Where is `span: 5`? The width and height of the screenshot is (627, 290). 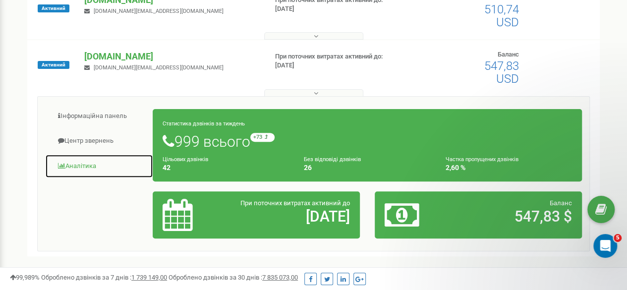
span: 5 is located at coordinates (617, 238).